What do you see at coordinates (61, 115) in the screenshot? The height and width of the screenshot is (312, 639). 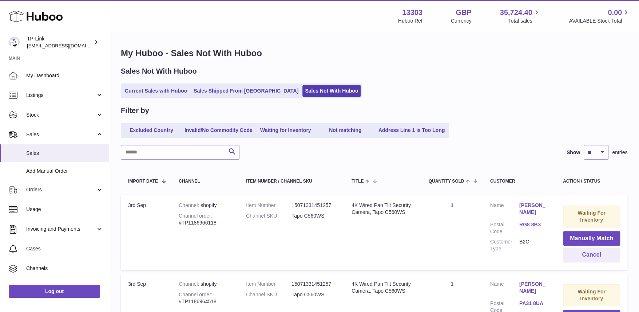 I see `span: Stock` at bounding box center [61, 115].